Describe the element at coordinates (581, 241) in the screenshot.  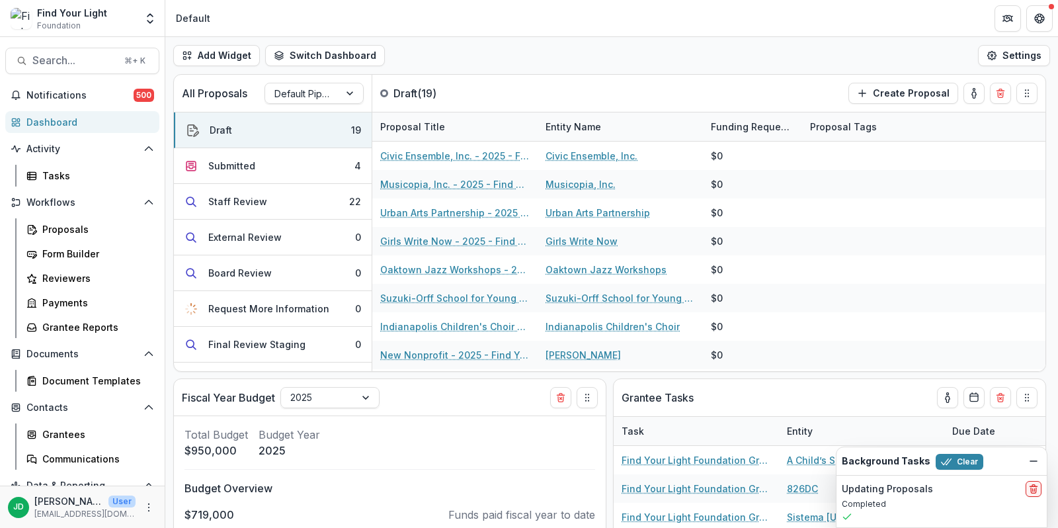
I see `a: Girls Write Now` at that location.